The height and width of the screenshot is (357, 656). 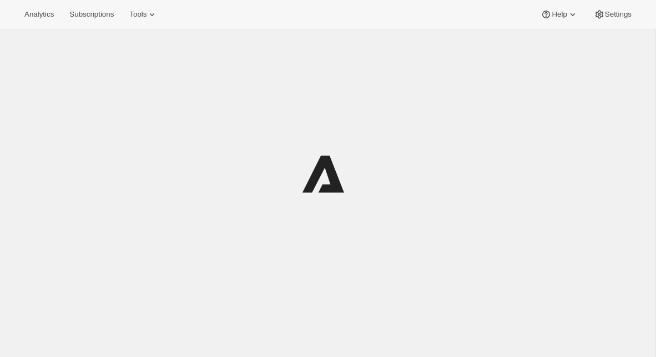 What do you see at coordinates (559, 14) in the screenshot?
I see `span: Help` at bounding box center [559, 14].